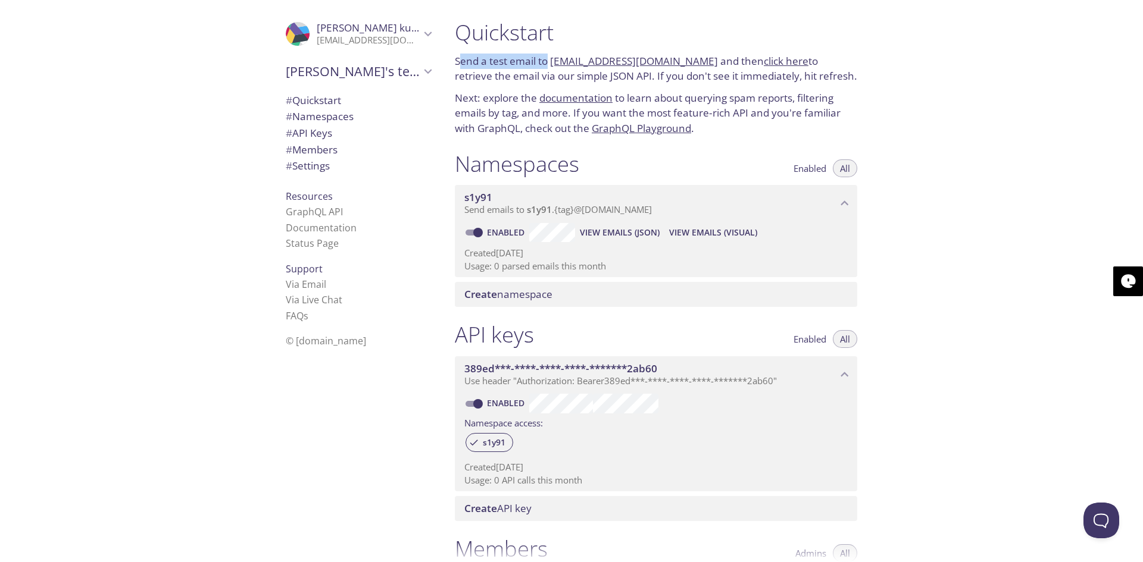  I want to click on div: Quickstart, so click(358, 101).